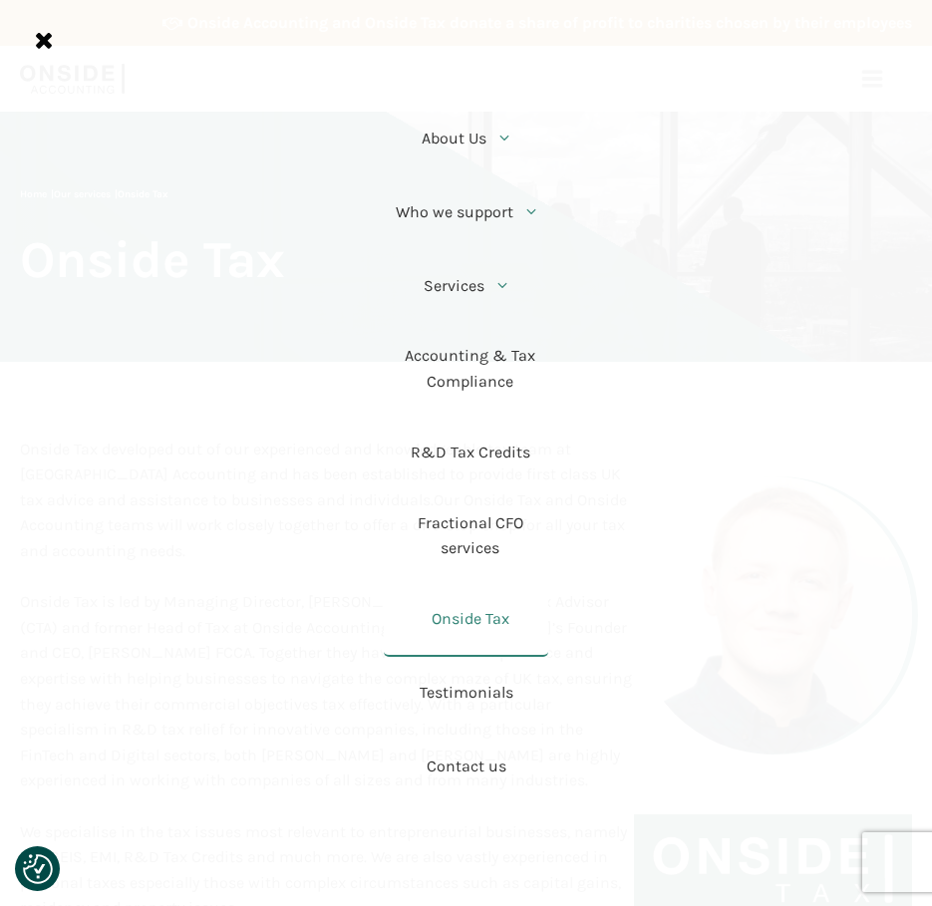 The image size is (932, 906). What do you see at coordinates (466, 212) in the screenshot?
I see `a: Who we support` at bounding box center [466, 212].